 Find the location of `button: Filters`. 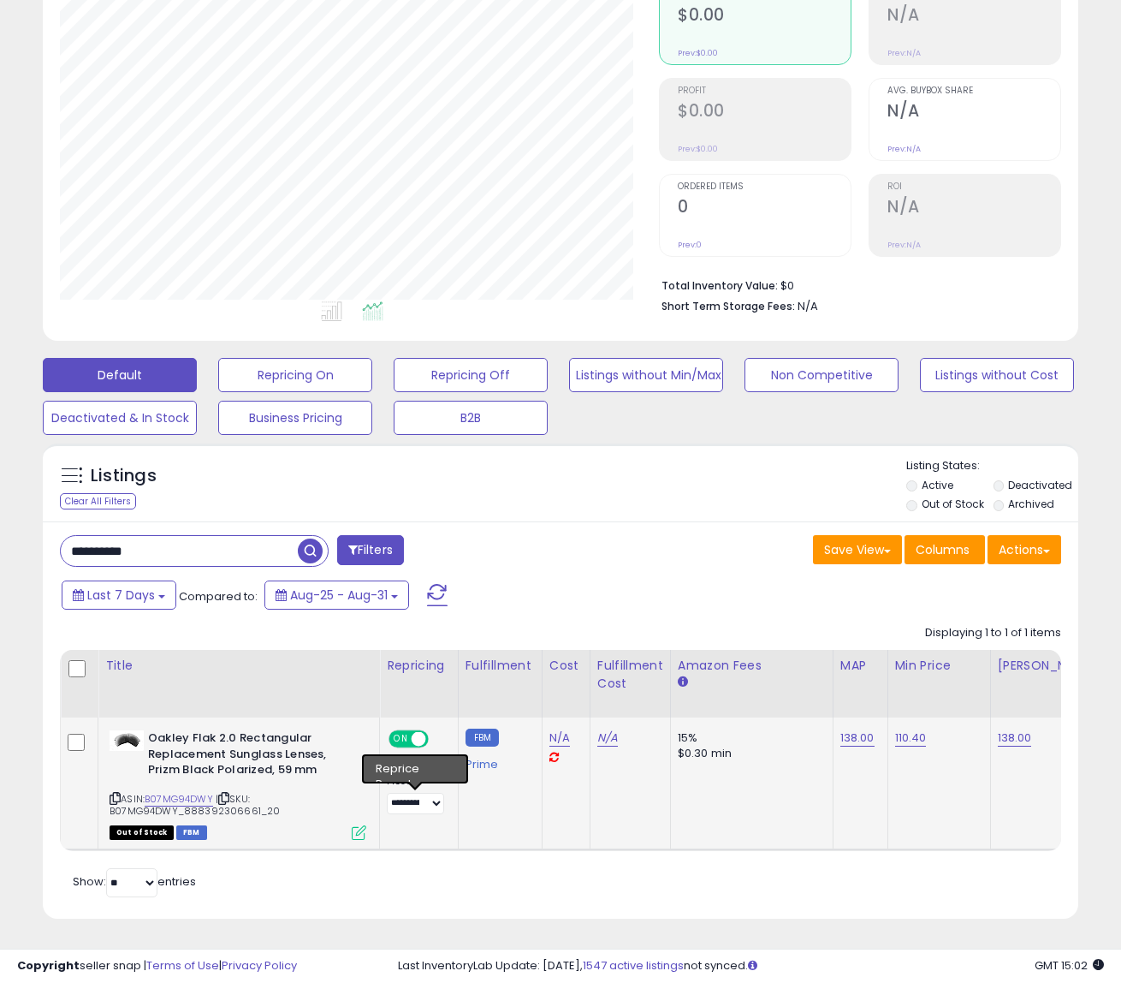

button: Filters is located at coordinates (371, 550).